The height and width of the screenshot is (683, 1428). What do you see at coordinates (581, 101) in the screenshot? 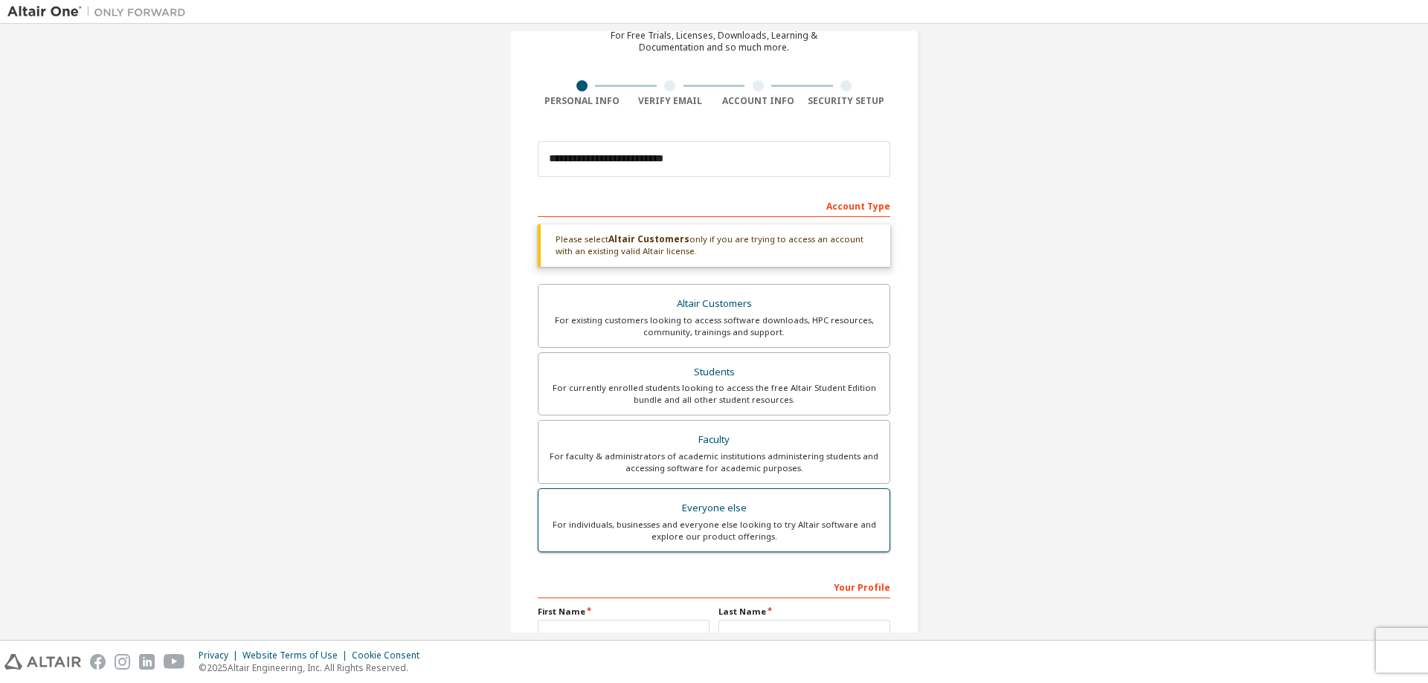
I see `div: Personal Info` at bounding box center [581, 101].